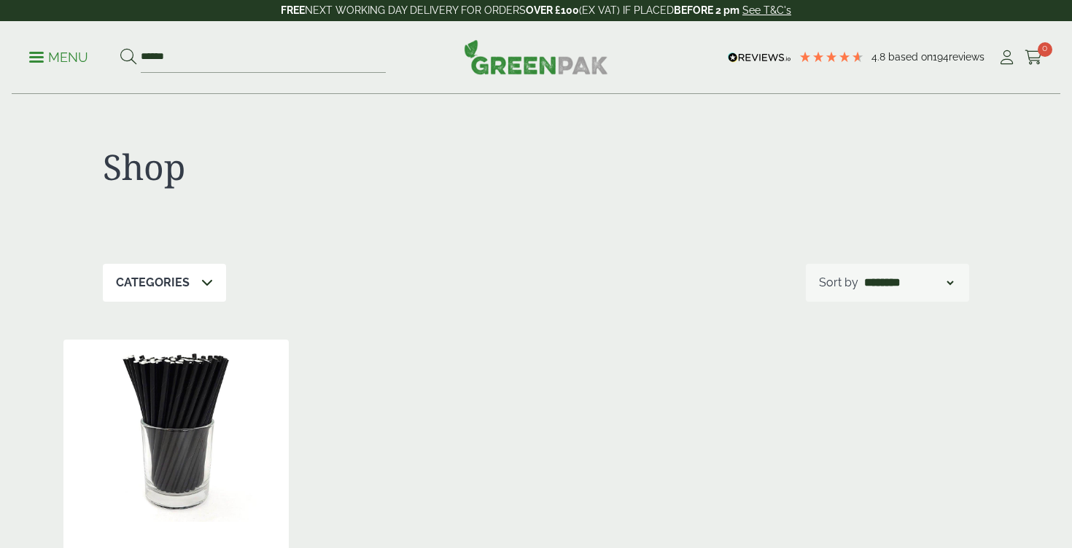  I want to click on div: 4.78 Stars, so click(831, 57).